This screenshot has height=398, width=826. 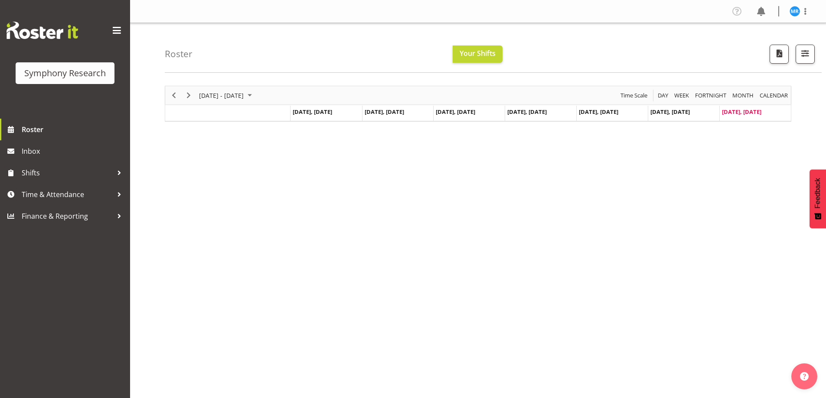 What do you see at coordinates (42, 30) in the screenshot?
I see `img: Rosterit website logo` at bounding box center [42, 30].